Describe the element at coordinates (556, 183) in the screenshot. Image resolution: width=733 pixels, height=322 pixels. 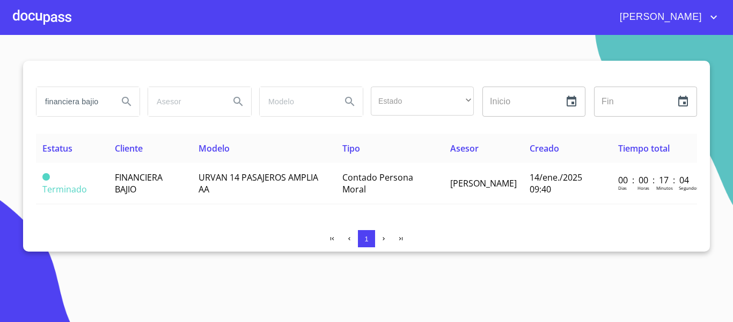
I see `span: 14/ene./2025 09:40` at that location.